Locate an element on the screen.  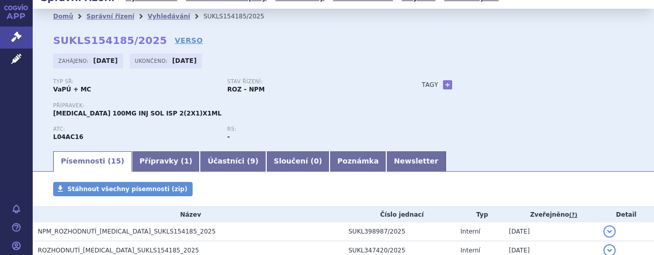
th: Zveřejněno is located at coordinates (550, 214).